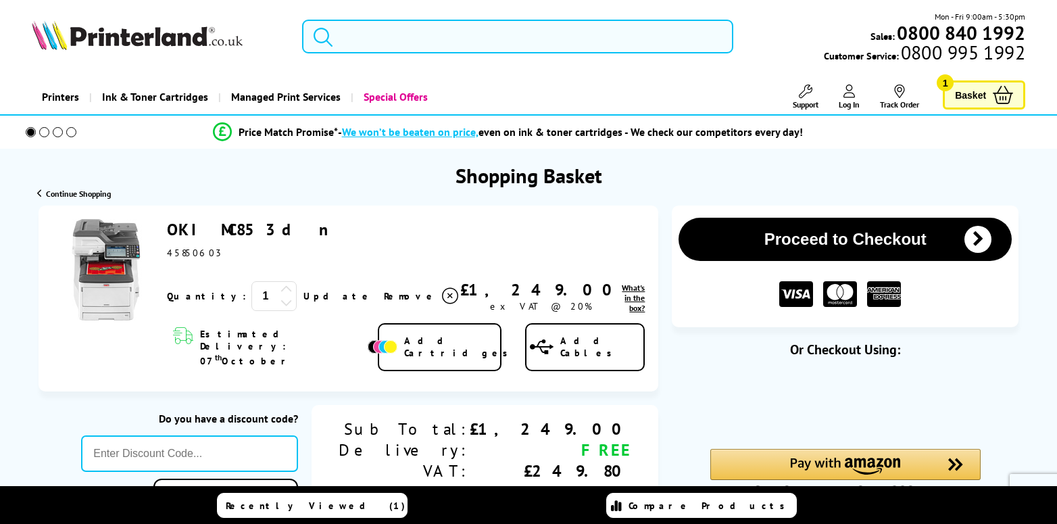 The width and height of the screenshot is (1057, 524). Describe the element at coordinates (796, 294) in the screenshot. I see `img: VISA` at that location.